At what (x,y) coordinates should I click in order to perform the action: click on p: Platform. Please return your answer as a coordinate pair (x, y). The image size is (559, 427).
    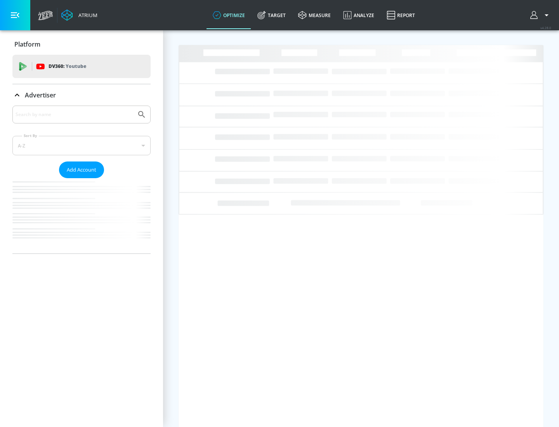
    Looking at the image, I should click on (27, 44).